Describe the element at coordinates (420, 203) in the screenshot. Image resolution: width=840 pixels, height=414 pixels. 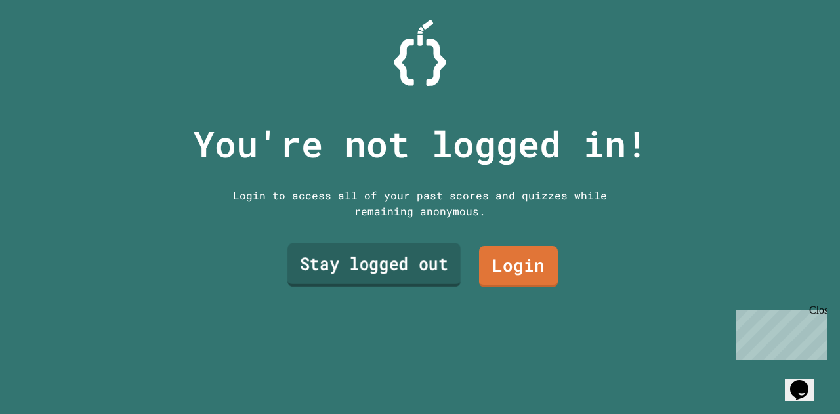
I see `div: Login to access all of your past scores and quizzes while remaining anonymous.` at that location.